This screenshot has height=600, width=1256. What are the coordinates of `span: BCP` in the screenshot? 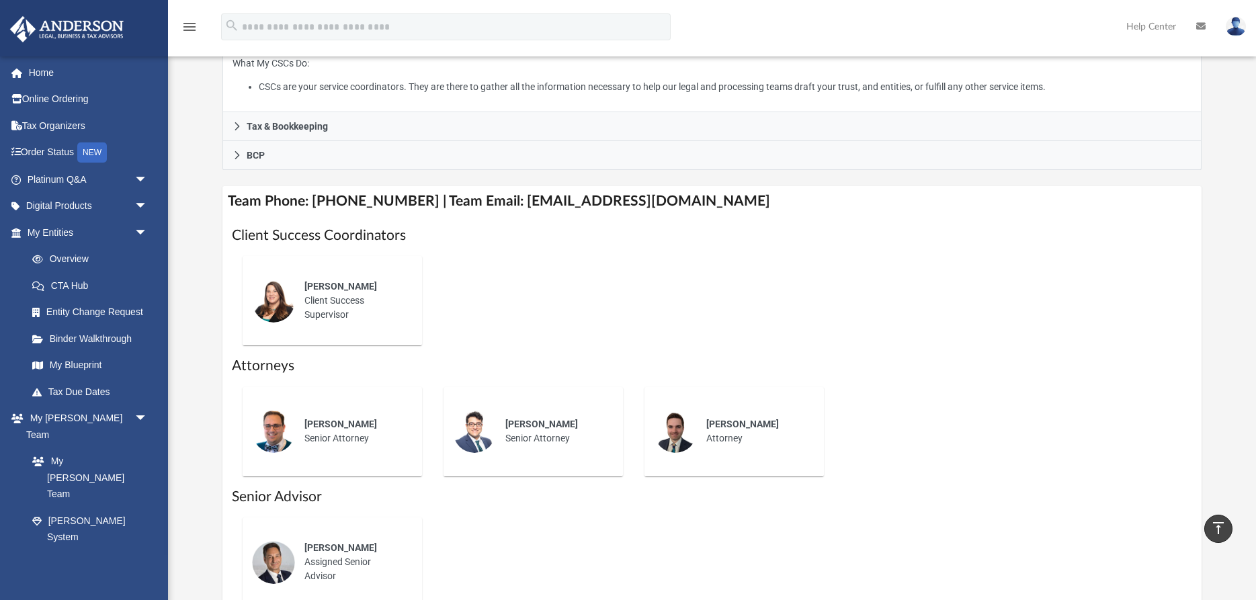 It's located at (255, 155).